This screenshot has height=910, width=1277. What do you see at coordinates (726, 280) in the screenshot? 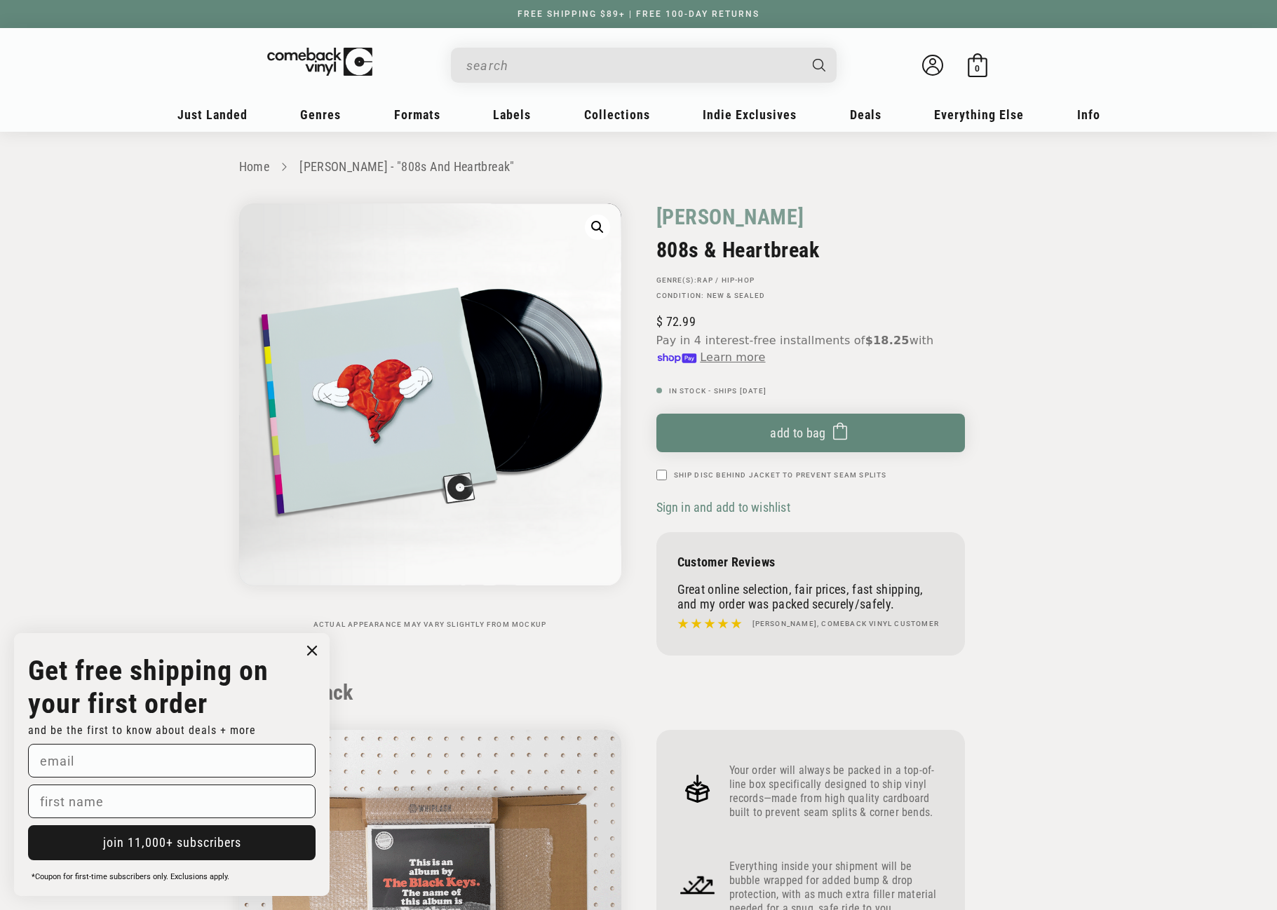
I see `a: Rap / Hip-Hop` at bounding box center [726, 280].